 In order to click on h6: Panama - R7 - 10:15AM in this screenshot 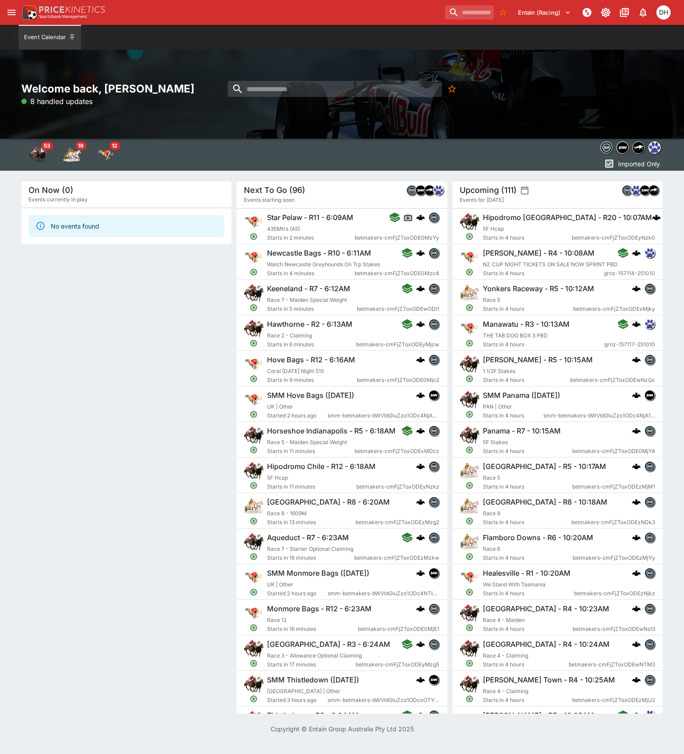, I will do `click(521, 431)`.